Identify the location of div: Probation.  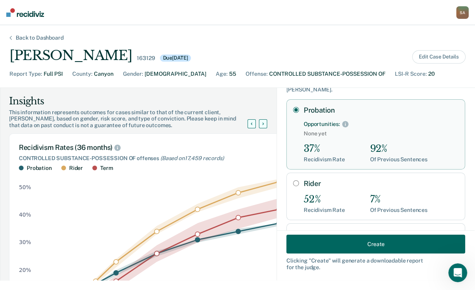
(39, 168).